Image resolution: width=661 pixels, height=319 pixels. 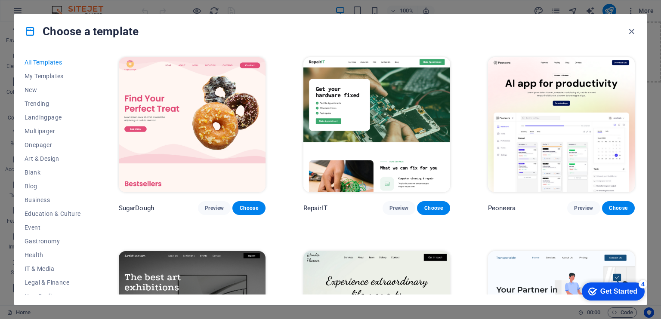 What do you see at coordinates (52, 159) in the screenshot?
I see `button: Art & Design` at bounding box center [52, 159].